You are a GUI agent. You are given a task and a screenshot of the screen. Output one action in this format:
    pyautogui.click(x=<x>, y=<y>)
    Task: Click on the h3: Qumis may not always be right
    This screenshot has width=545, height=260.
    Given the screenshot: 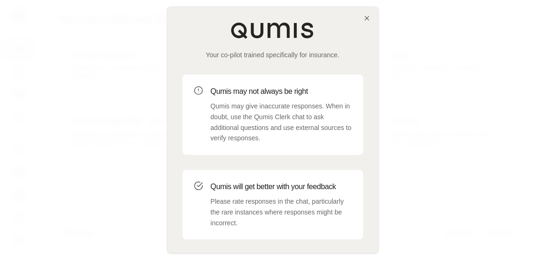 What is the action you would take?
    pyautogui.click(x=281, y=92)
    